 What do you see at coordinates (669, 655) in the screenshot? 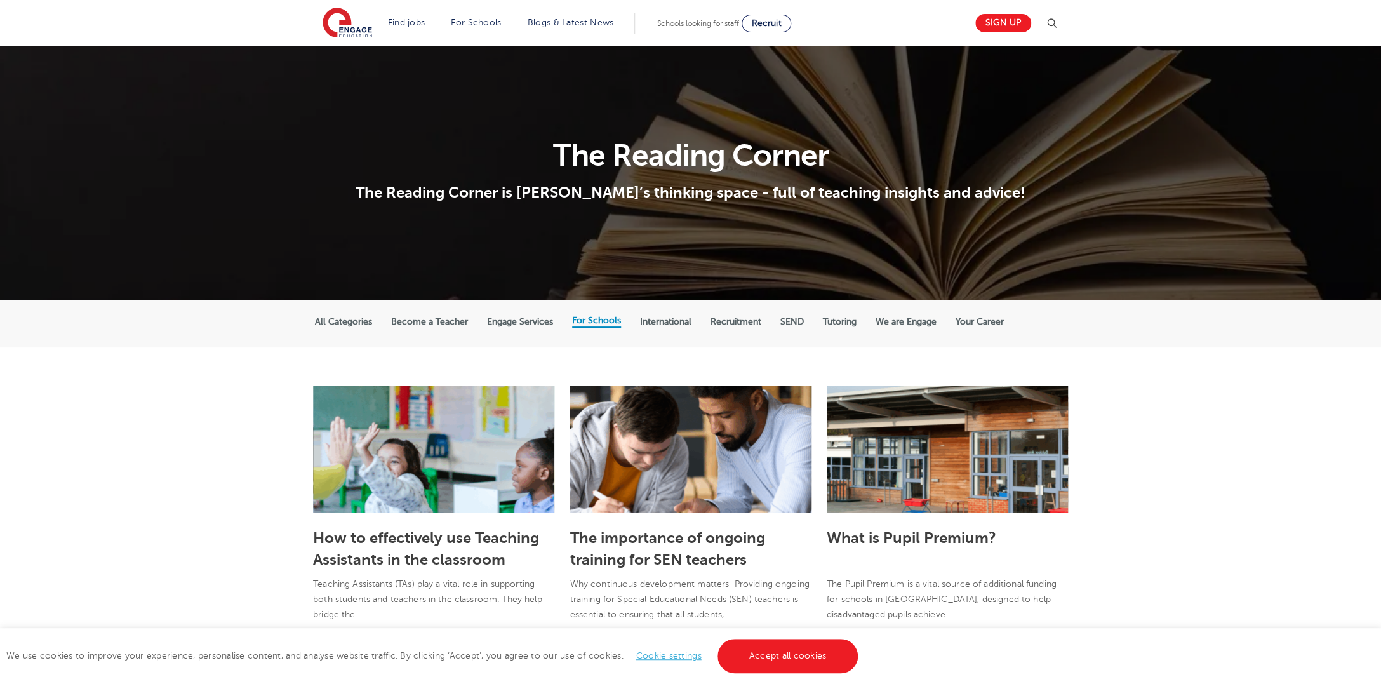
I see `a: Cookie settings` at bounding box center [669, 655].